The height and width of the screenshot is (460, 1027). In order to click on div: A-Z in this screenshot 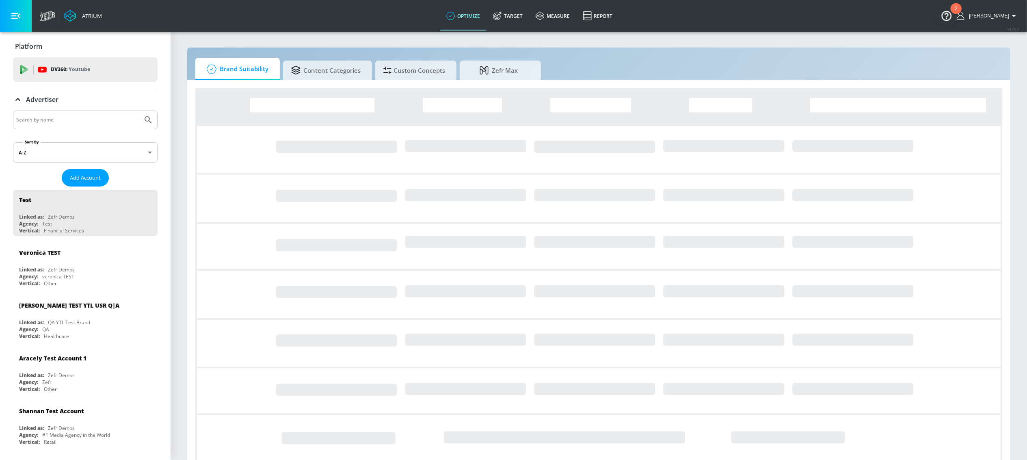, I will do `click(85, 152)`.